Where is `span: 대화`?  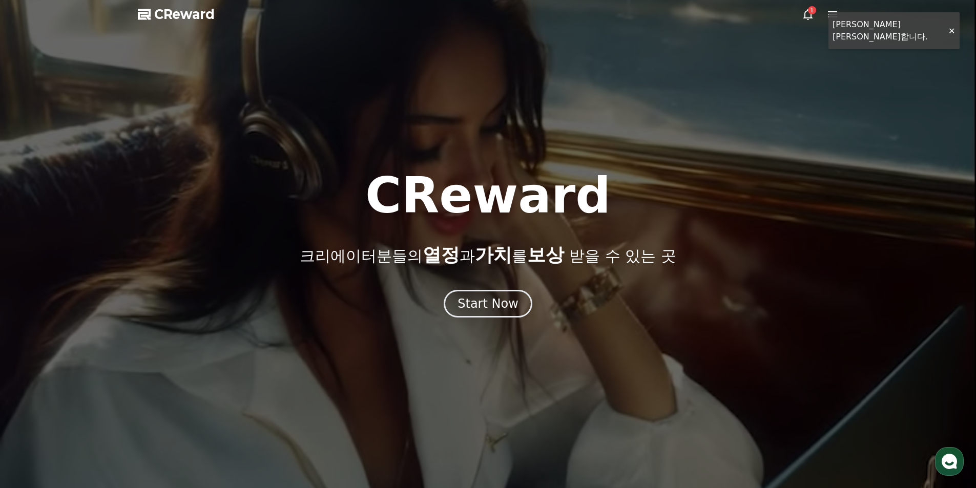 span: 대화 is located at coordinates (100, 345).